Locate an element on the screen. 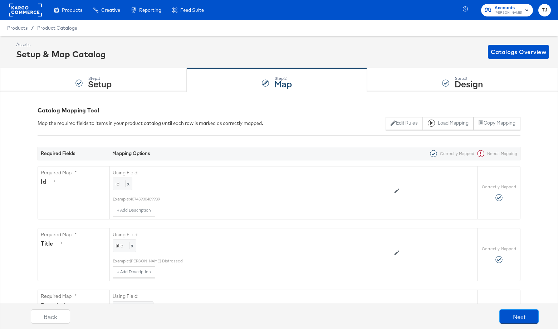 The image size is (558, 329). div: Setup & Map Catalog is located at coordinates (61, 54).